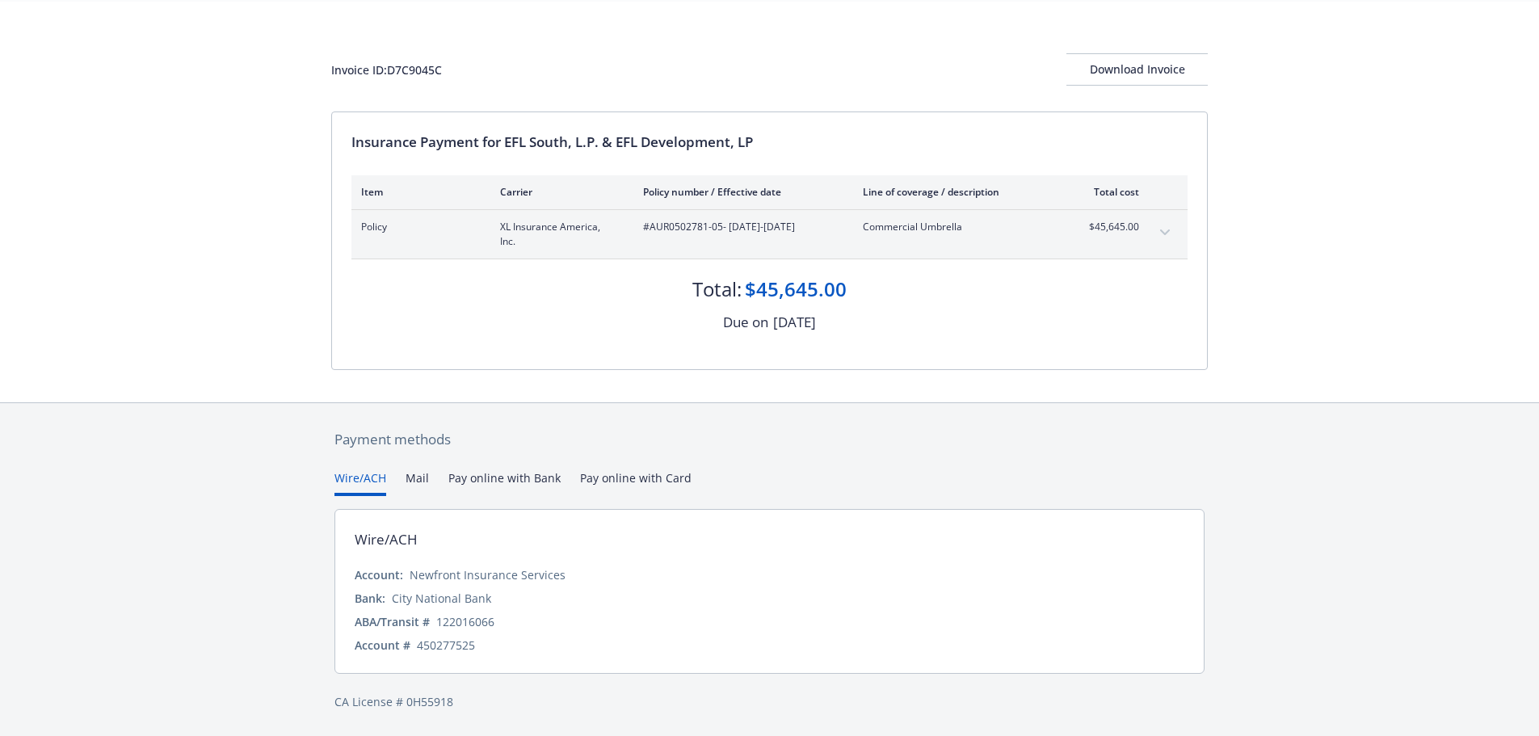 The image size is (1539, 736). Describe the element at coordinates (796, 289) in the screenshot. I see `div: $45,645.00` at that location.